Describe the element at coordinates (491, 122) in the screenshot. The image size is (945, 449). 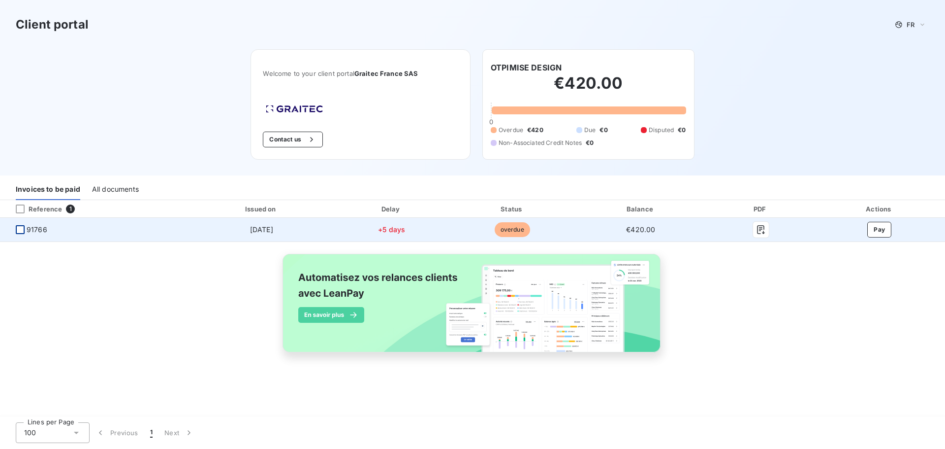
I see `span: 0` at that location.